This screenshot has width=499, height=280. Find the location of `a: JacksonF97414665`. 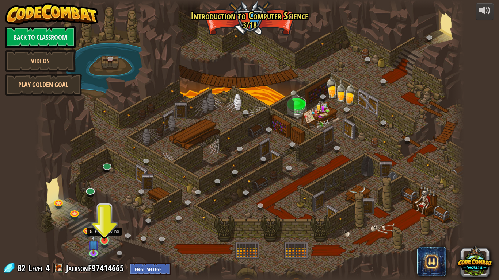

a: JacksonF97414665 is located at coordinates (96, 268).